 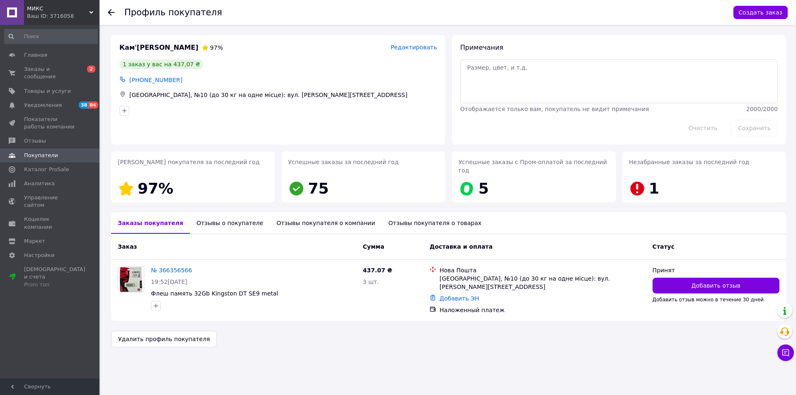 I want to click on span: 5, so click(x=483, y=188).